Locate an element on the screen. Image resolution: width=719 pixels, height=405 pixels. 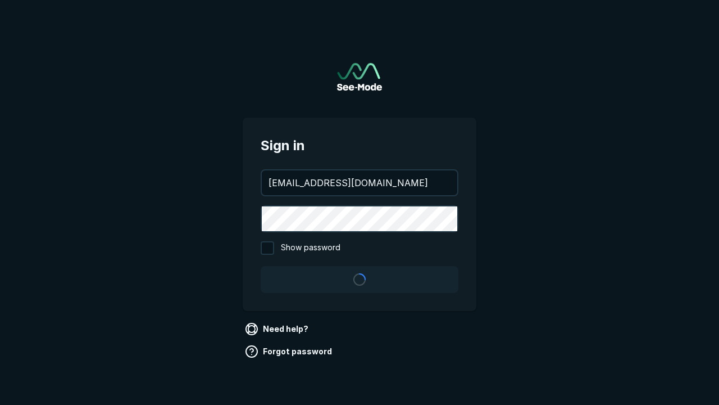
span: Sign in is located at coordinates (360, 146).